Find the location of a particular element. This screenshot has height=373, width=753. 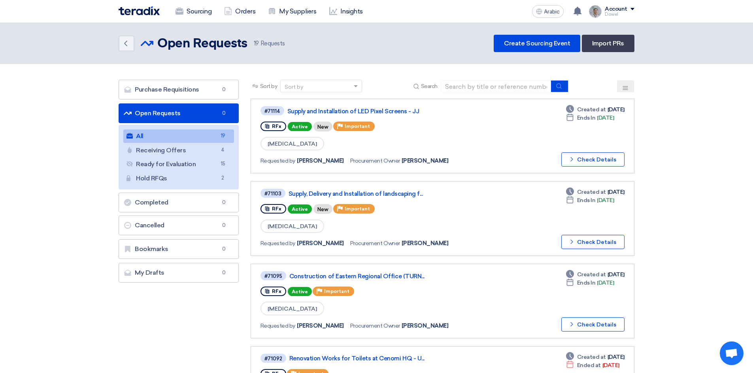

a: Construction of Eastern Regional Office (TURN... is located at coordinates (388, 277).